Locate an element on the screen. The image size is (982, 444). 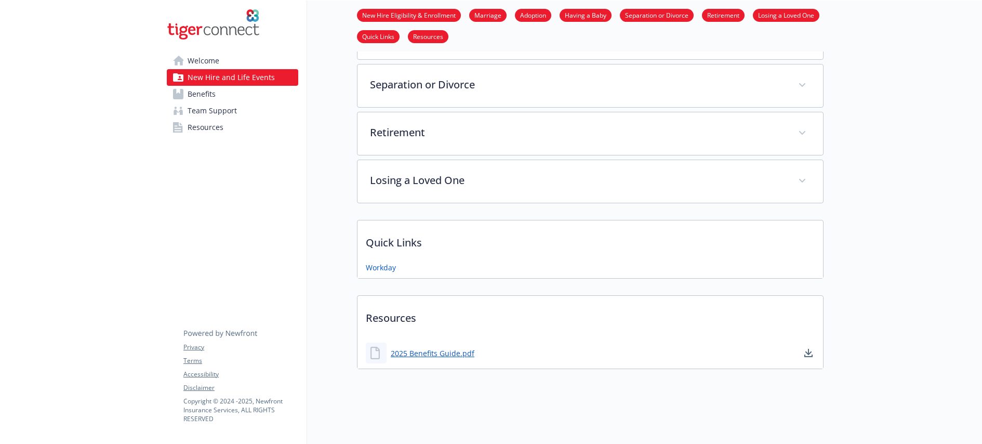
a: Team Support is located at coordinates (232, 111).